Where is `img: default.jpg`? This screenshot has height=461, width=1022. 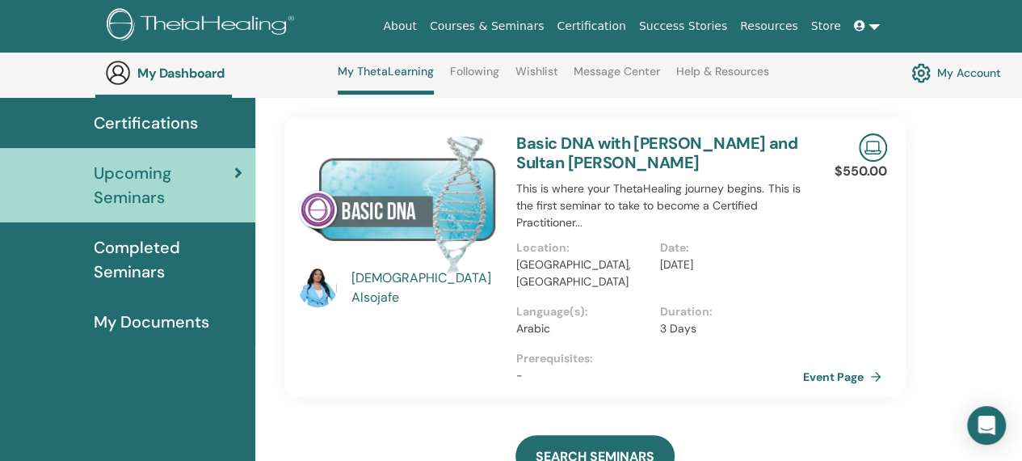 img: default.jpg is located at coordinates (318, 288).